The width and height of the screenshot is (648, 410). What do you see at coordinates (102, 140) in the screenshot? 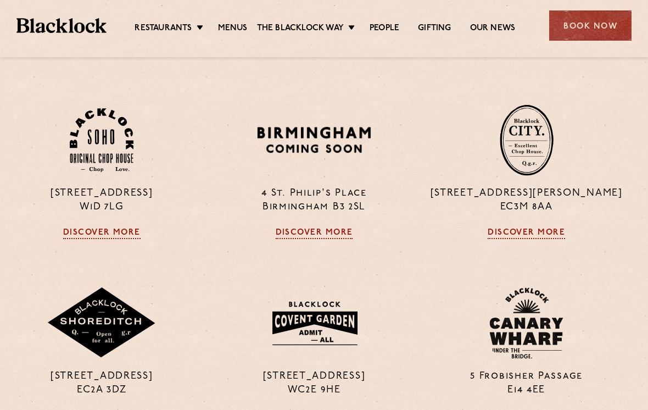
I see `img: Soho-stamp-default.svg` at bounding box center [102, 140].